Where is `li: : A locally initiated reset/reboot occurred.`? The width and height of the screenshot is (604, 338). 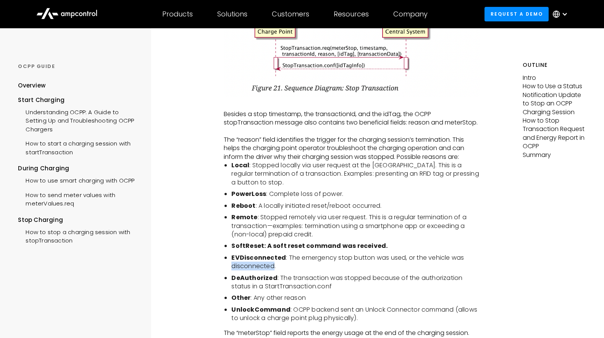 li: : A locally initiated reset/reboot occurred. is located at coordinates (355, 206).